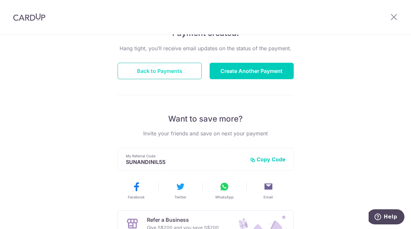 This screenshot has height=229, width=411. Describe the element at coordinates (29, 17) in the screenshot. I see `img: CardUp` at that location.